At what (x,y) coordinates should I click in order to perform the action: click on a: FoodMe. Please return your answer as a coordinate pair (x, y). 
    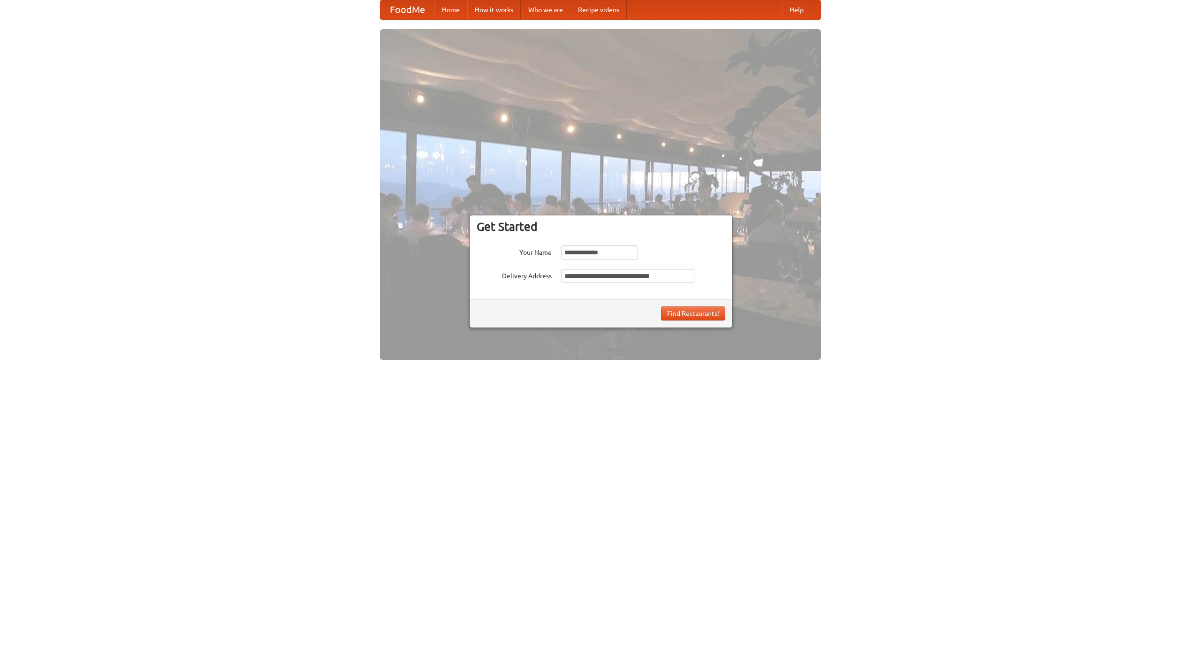
    Looking at the image, I should click on (407, 10).